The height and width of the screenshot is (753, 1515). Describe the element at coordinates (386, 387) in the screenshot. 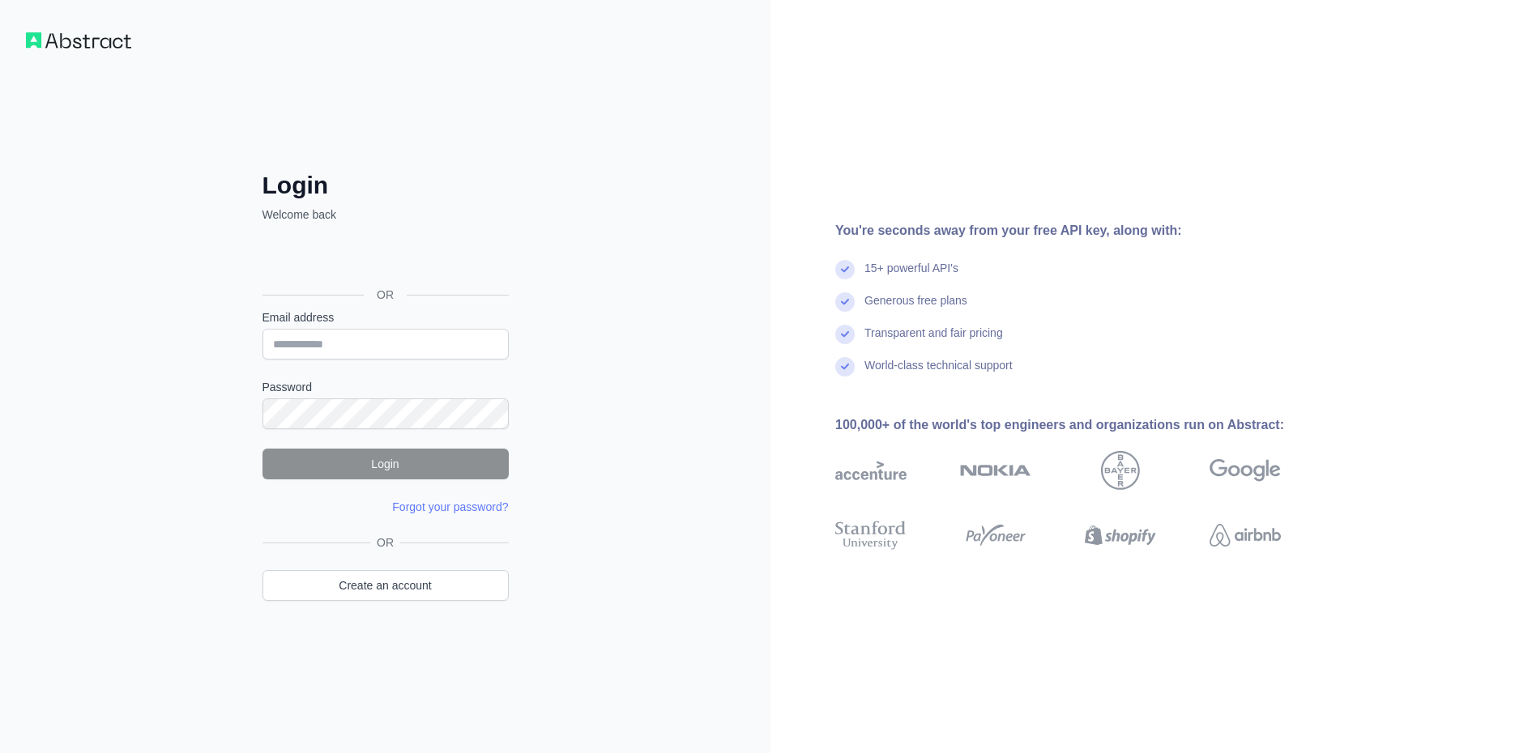

I see `label: Password` at that location.